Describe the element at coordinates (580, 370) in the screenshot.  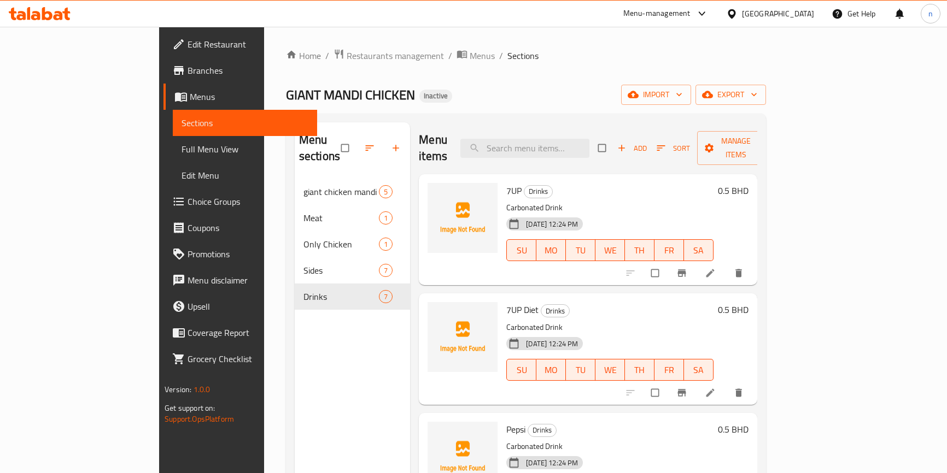
I see `button: TU` at that location.